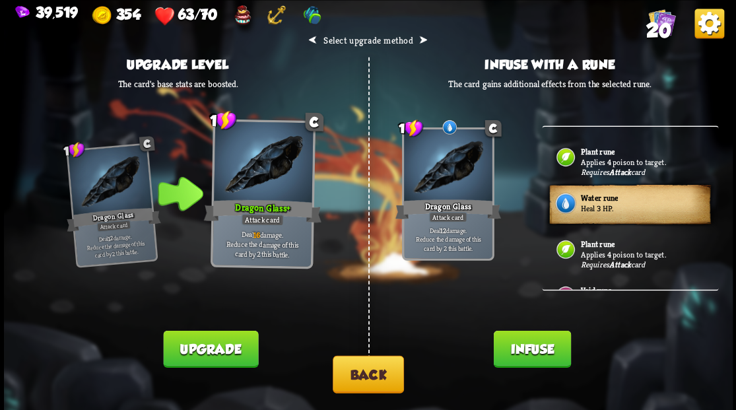 This screenshot has width=736, height=410. I want to click on button: Back, so click(368, 374).